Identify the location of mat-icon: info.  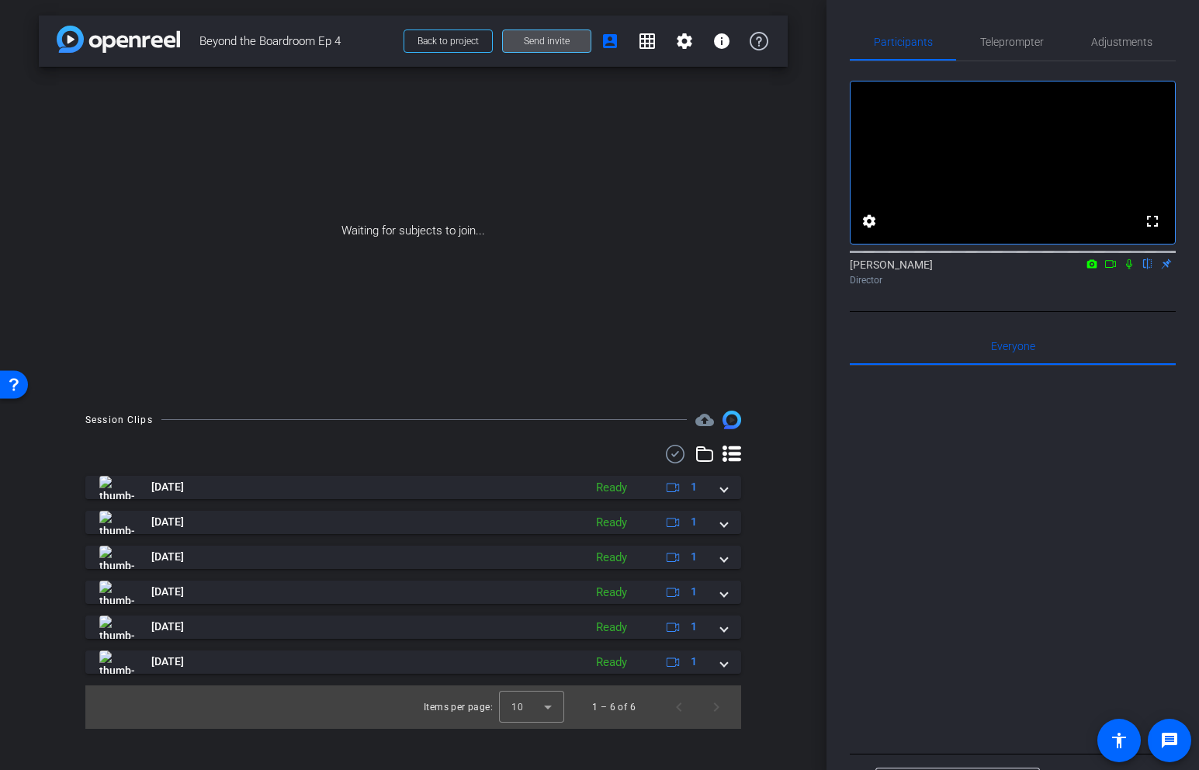
(722, 41).